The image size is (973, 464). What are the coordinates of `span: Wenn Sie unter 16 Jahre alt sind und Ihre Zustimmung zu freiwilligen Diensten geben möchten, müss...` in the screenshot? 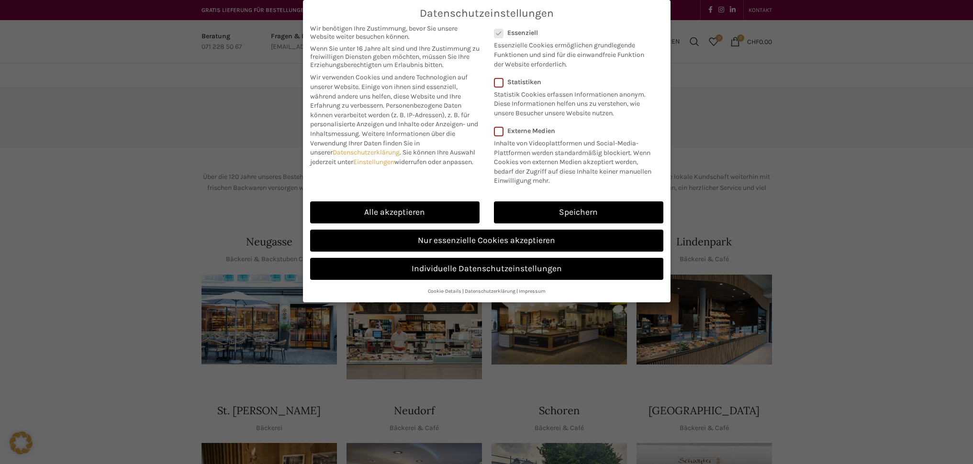 It's located at (395, 57).